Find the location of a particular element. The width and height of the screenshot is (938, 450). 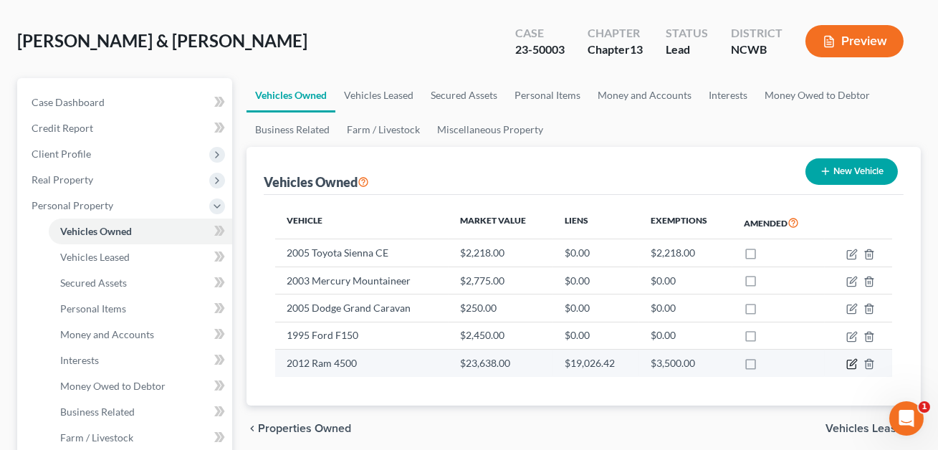

th: Vehicle is located at coordinates (361, 223).